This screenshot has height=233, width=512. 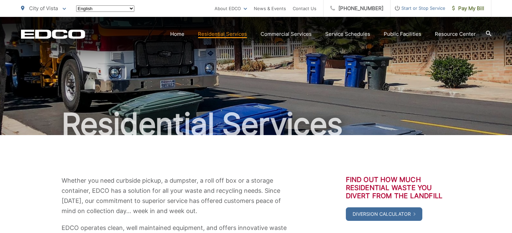 I want to click on span: Pay My Bill, so click(x=468, y=8).